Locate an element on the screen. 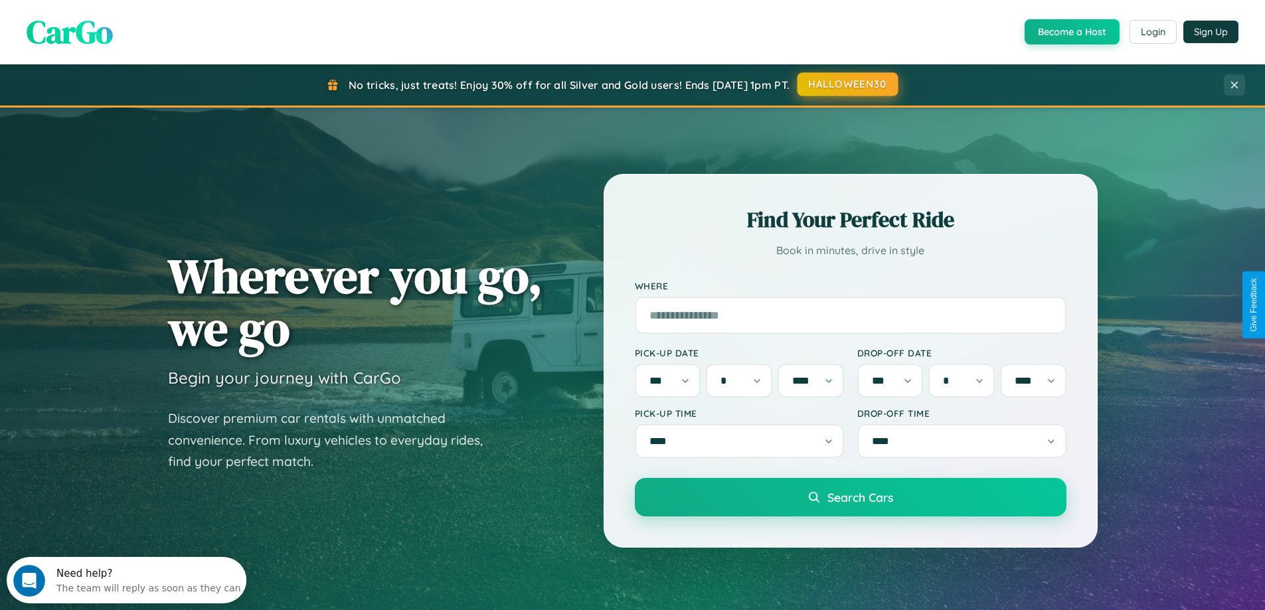 Image resolution: width=1265 pixels, height=610 pixels. div: The team will reply as soon as they can is located at coordinates (142, 29).